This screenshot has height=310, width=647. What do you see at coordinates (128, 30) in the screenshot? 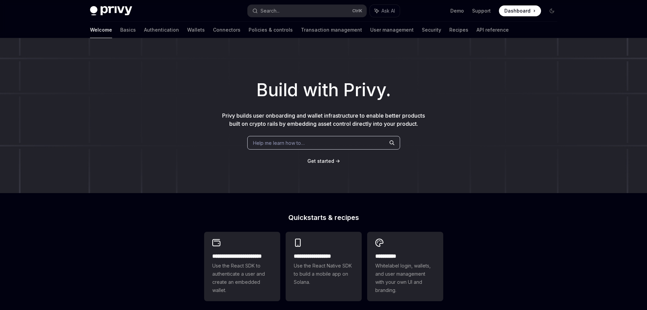
I see `a: Basics` at bounding box center [128, 30].